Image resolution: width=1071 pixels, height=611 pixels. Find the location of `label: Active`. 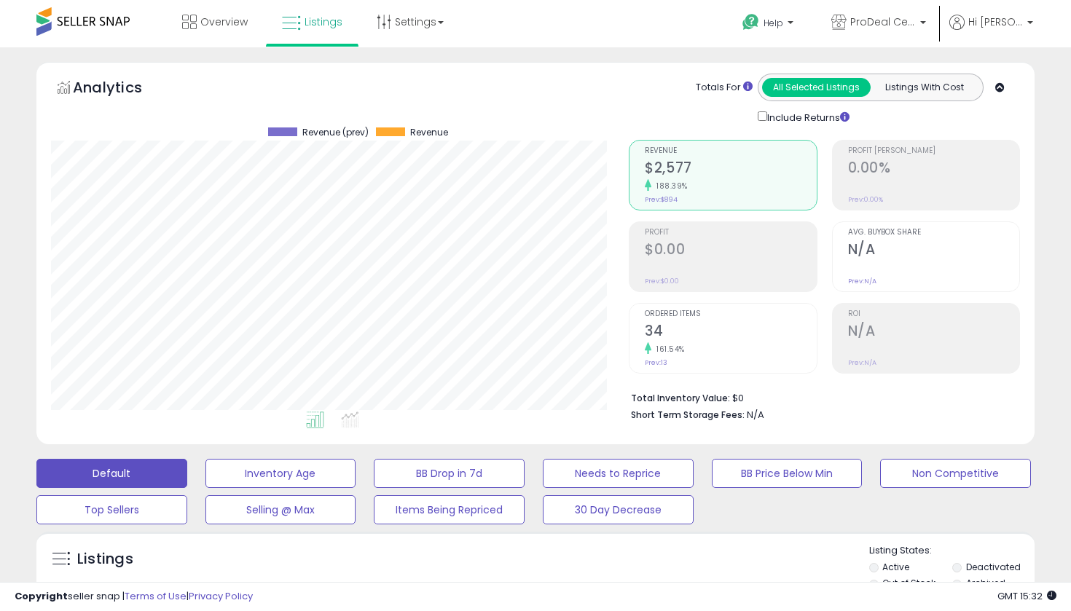

label: Active is located at coordinates (895, 567).